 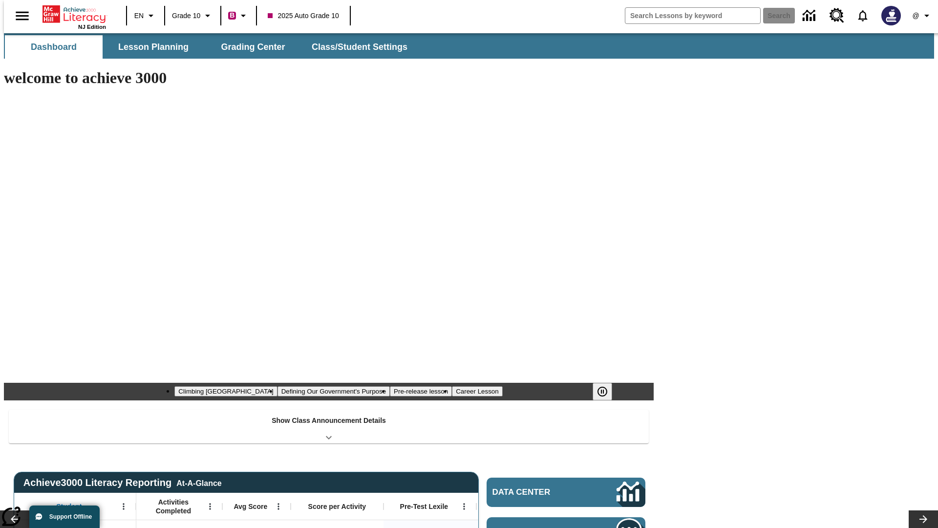 I want to click on button: Slide 4 Career Lesson, so click(x=477, y=391).